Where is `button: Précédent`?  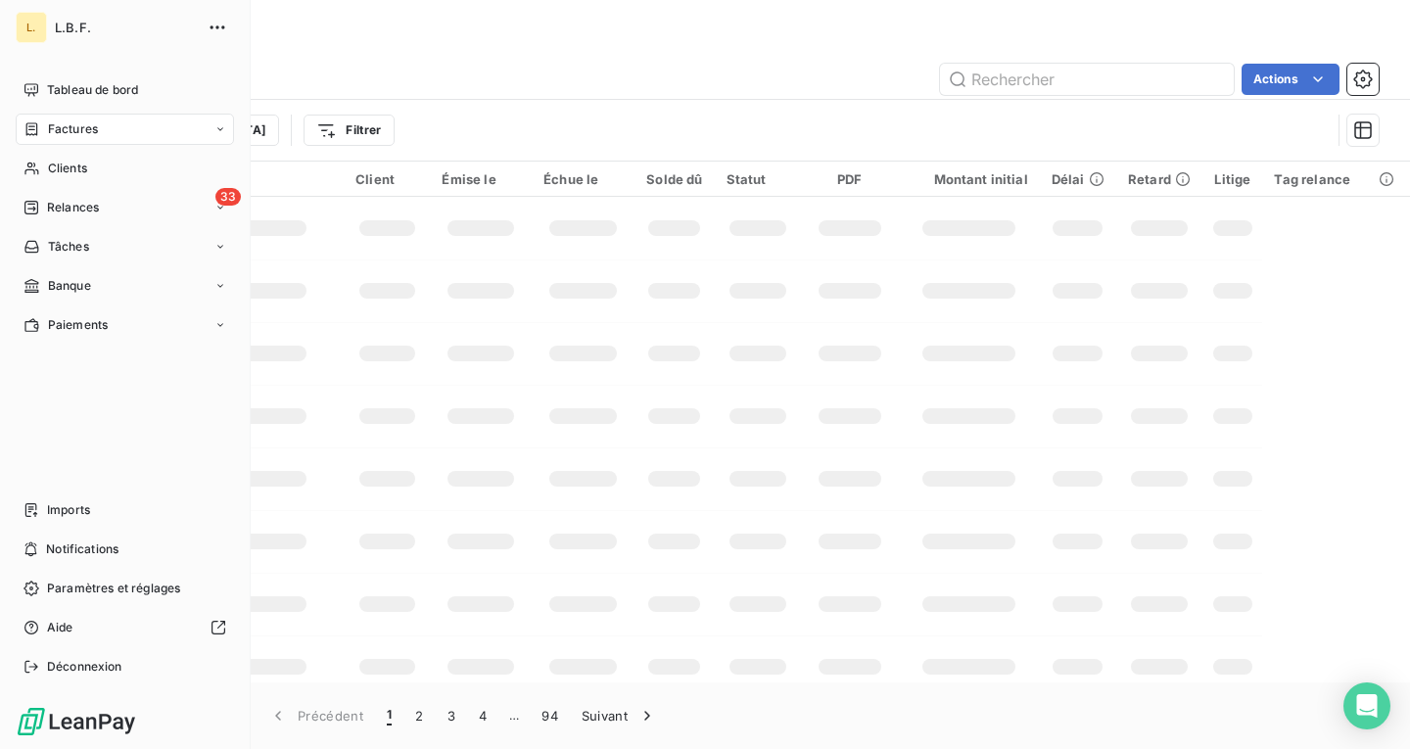 button: Précédent is located at coordinates (315, 716).